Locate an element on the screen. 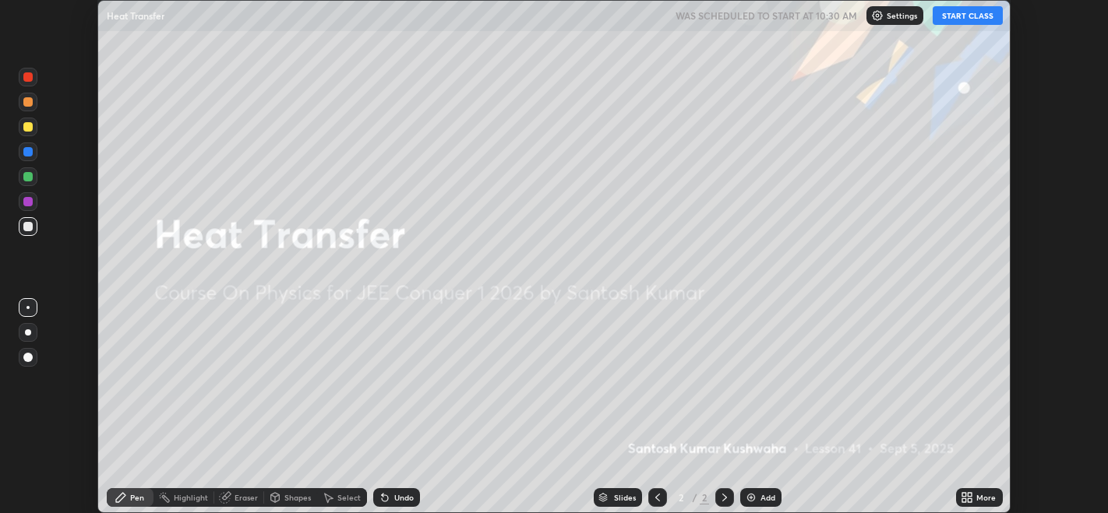 This screenshot has height=513, width=1108. p: Heat Transfer is located at coordinates (136, 16).